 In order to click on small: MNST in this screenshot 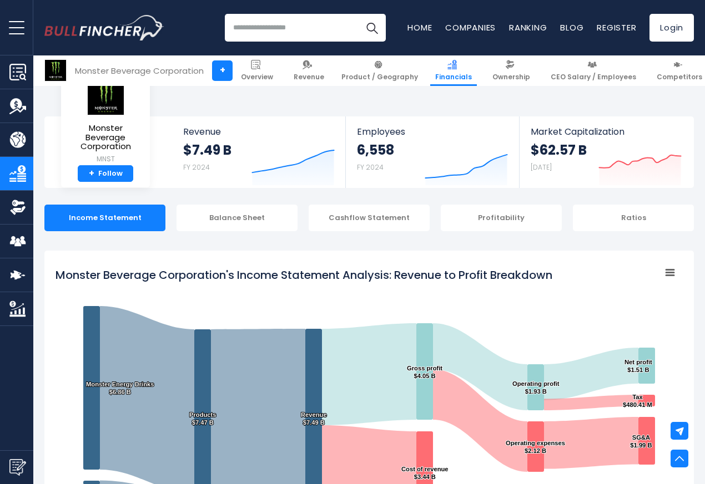, I will do `click(105, 159)`.